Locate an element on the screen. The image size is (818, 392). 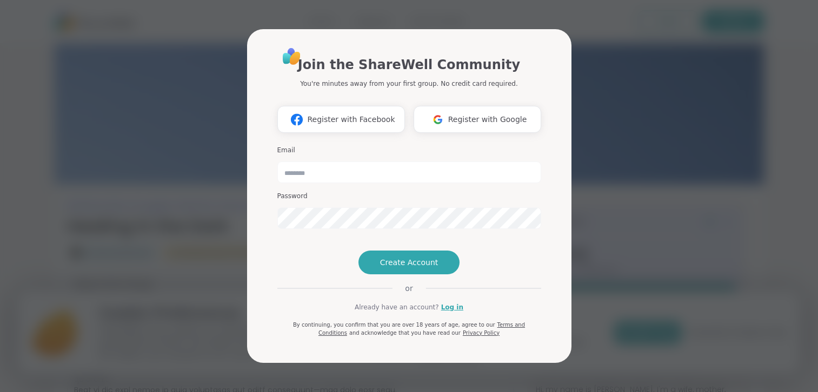
span: Create Account is located at coordinates (409, 263).